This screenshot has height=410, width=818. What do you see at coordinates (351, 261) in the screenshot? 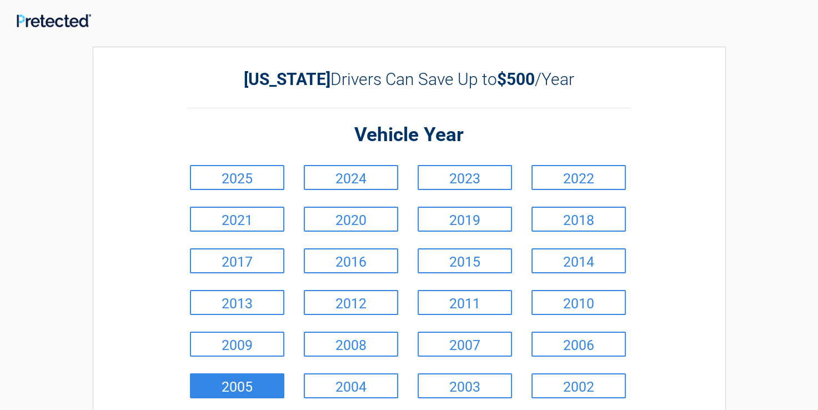
I see `a: 2016` at bounding box center [351, 261].